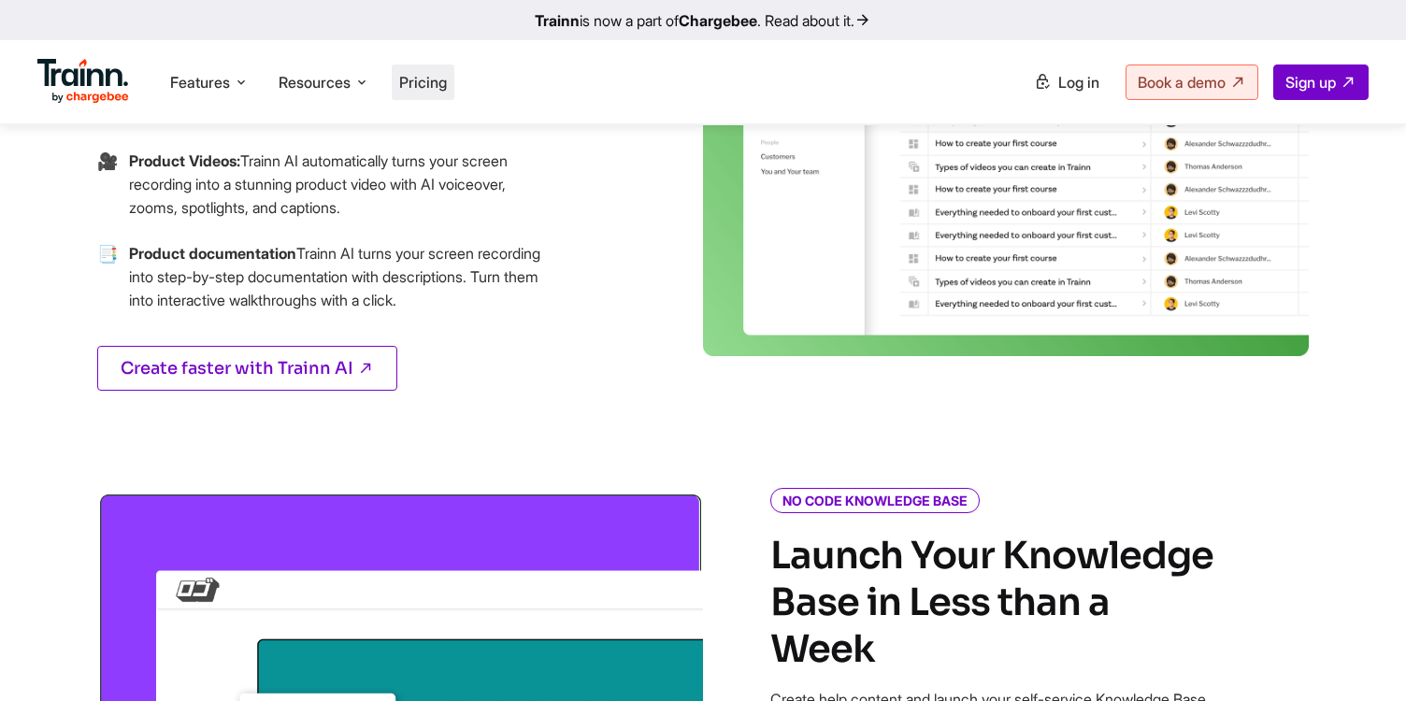  I want to click on b: Product Videos:, so click(184, 161).